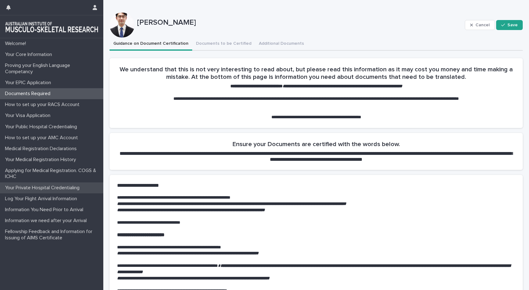 The width and height of the screenshot is (529, 290). Describe the element at coordinates (42, 149) in the screenshot. I see `p: Medical Registration Declarations` at that location.